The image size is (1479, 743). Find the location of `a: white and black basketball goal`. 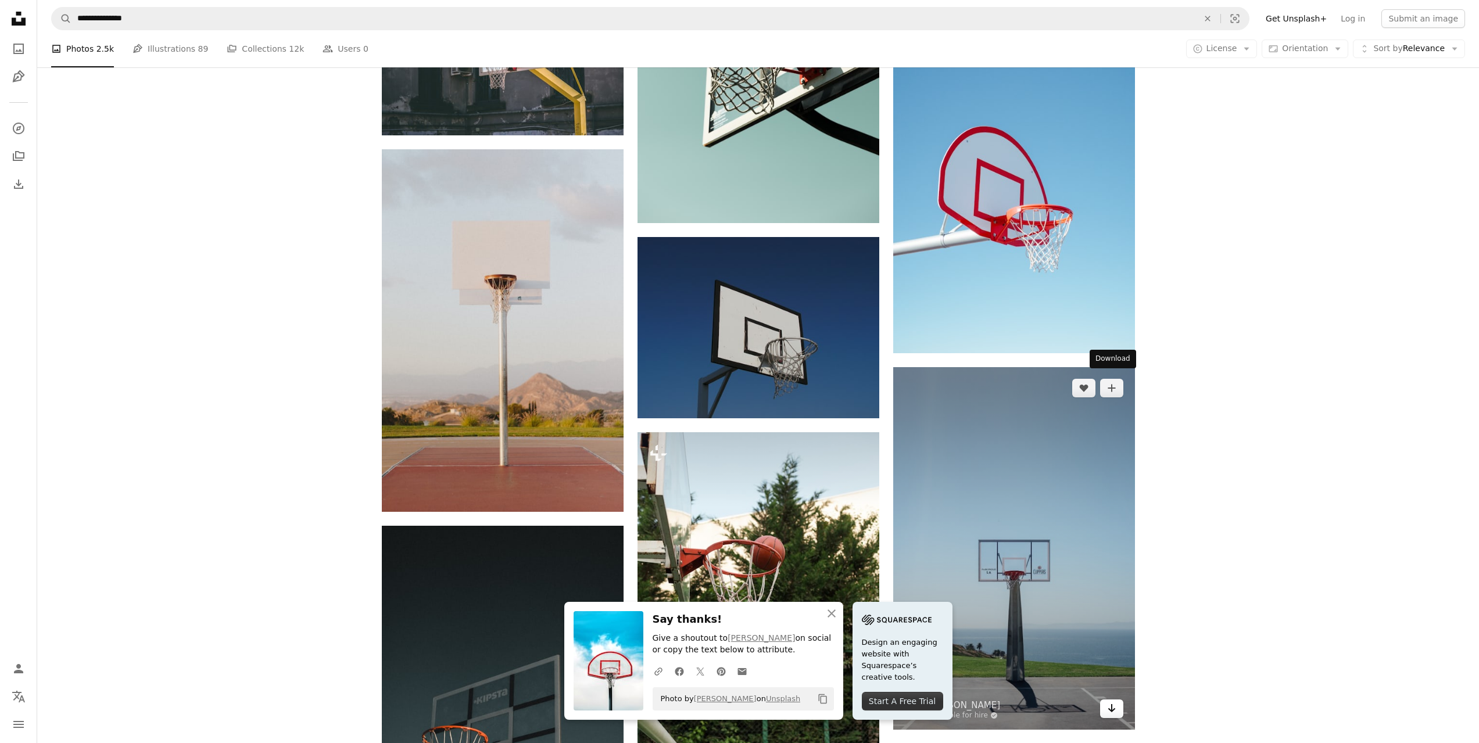

a: white and black basketball goal is located at coordinates (758, 327).